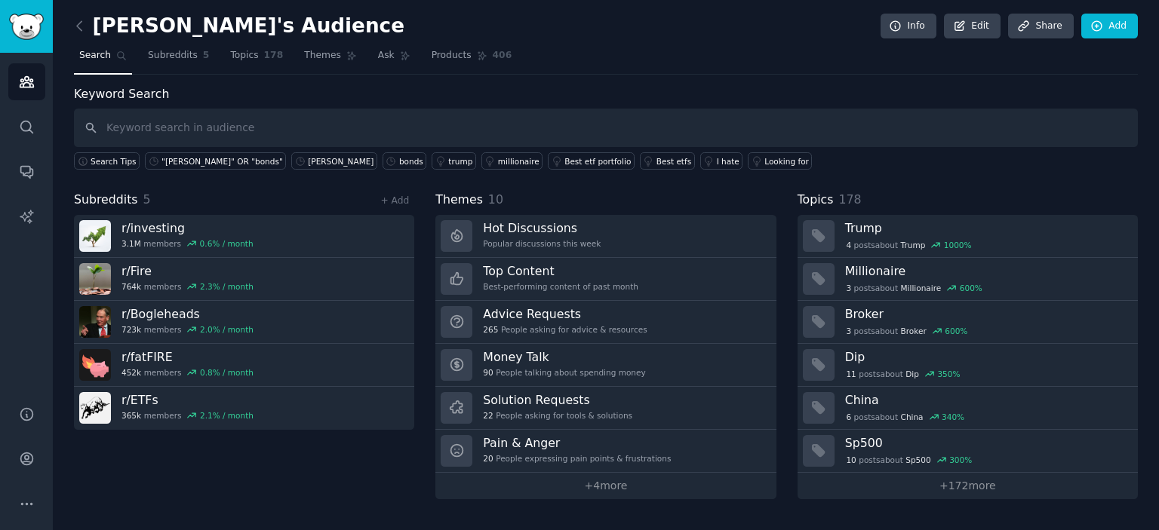 This screenshot has width=1159, height=530. What do you see at coordinates (908, 26) in the screenshot?
I see `a: Info` at bounding box center [908, 26].